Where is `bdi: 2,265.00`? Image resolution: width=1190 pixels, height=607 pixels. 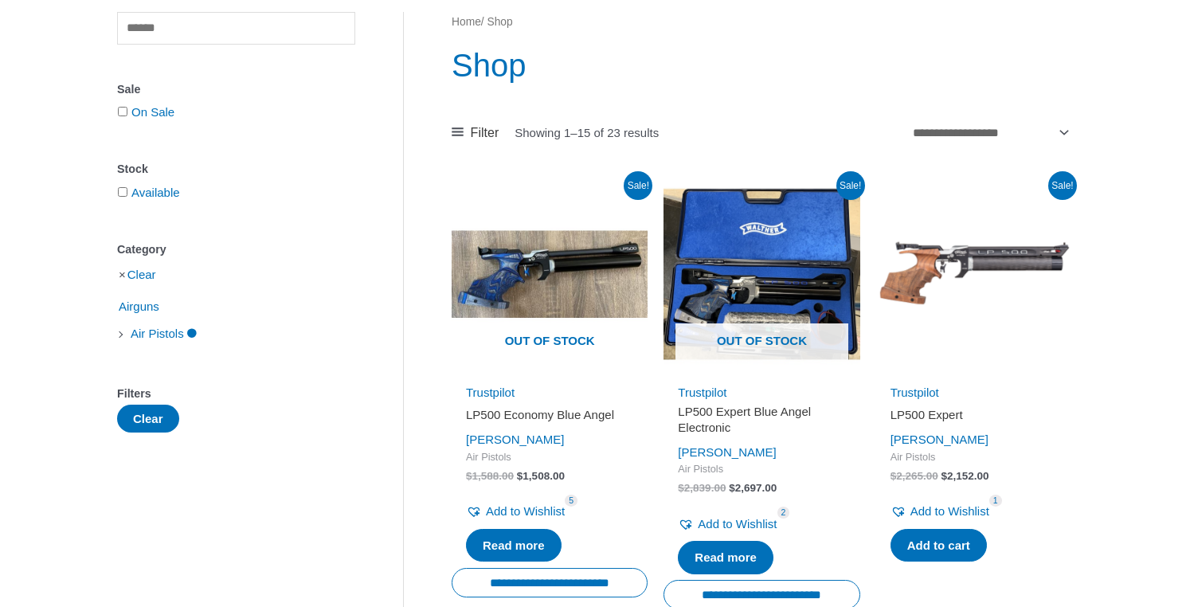
bdi: 2,265.00 is located at coordinates (914, 475).